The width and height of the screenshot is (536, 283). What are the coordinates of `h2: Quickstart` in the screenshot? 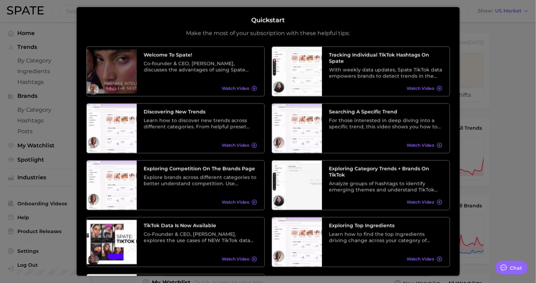 It's located at (268, 20).